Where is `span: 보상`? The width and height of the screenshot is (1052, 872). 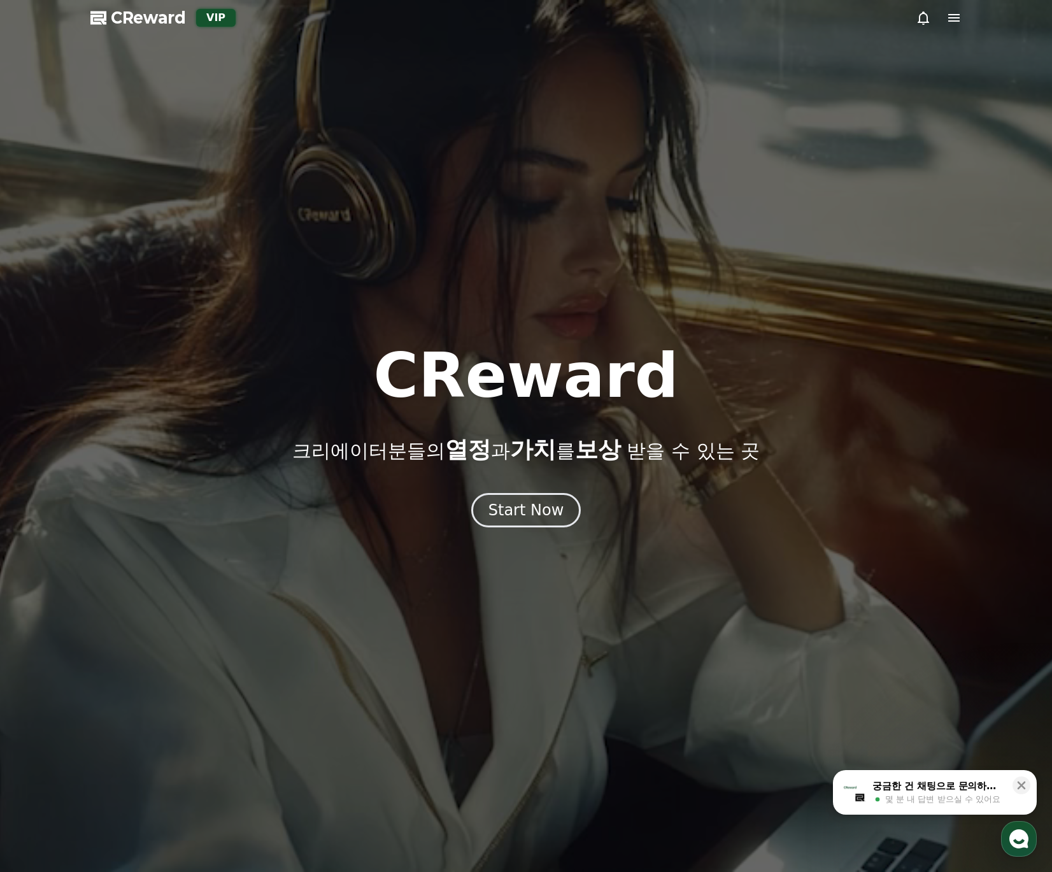
span: 보상 is located at coordinates (598, 449).